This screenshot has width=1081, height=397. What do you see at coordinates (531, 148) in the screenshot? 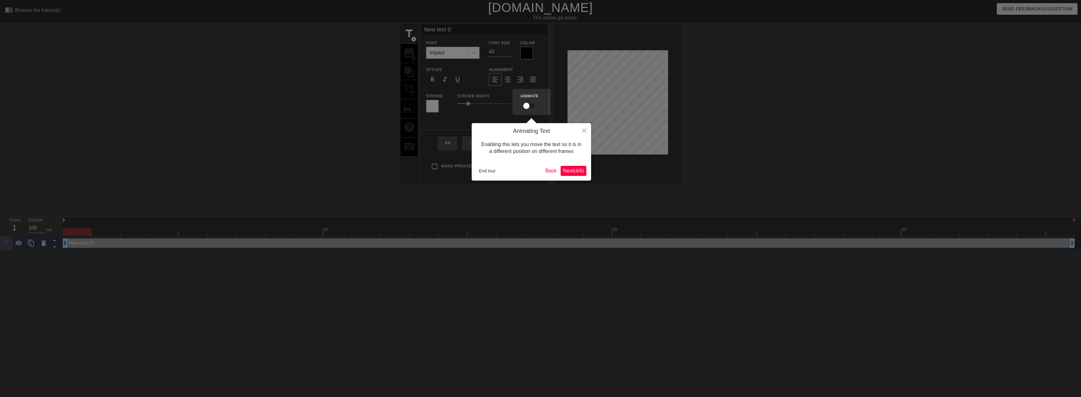
I see `div: Enabling this lets you move the text so it is in a different position on different frames` at bounding box center [531, 148].